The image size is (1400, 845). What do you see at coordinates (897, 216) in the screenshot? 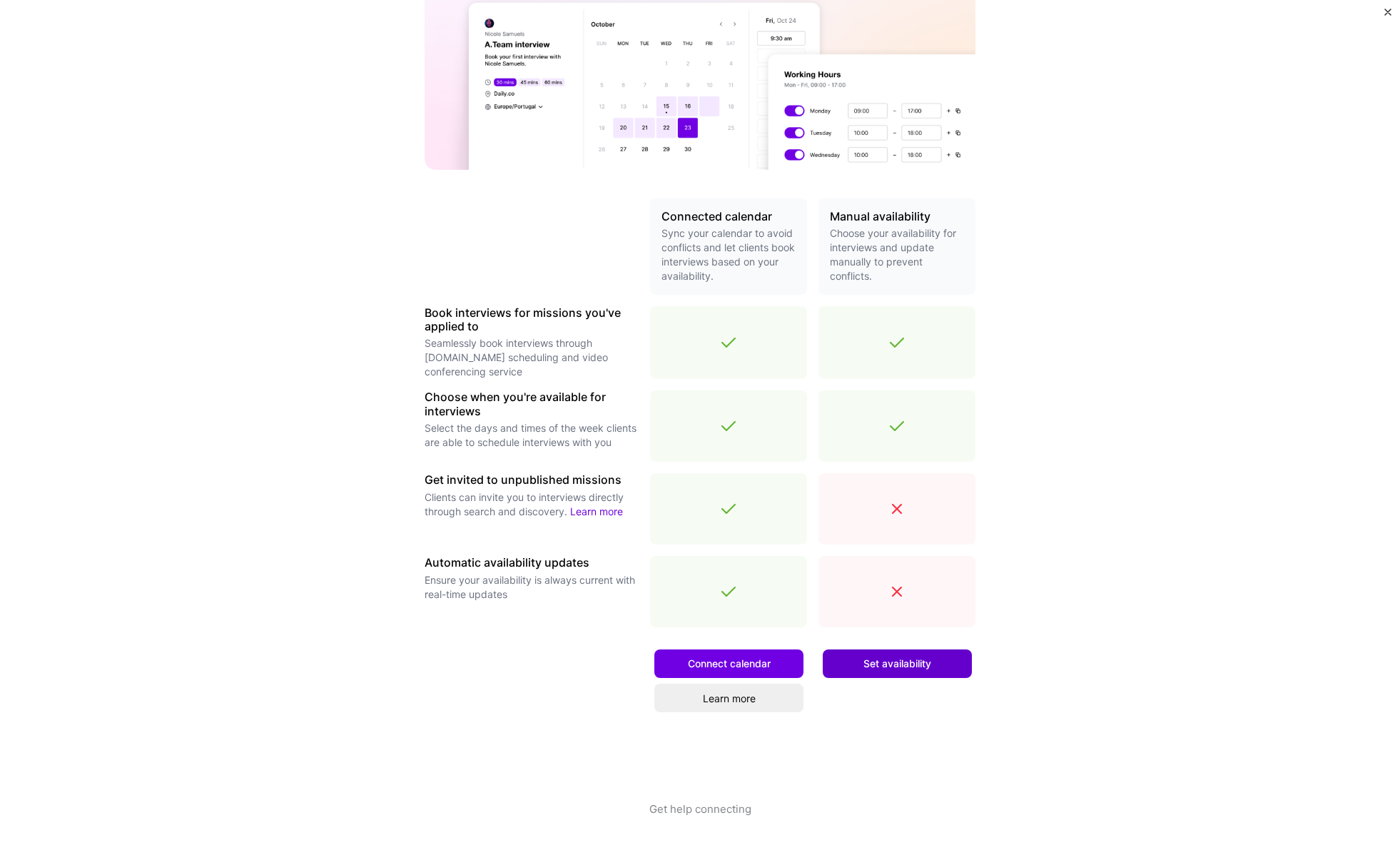
I see `h3: Manual availability` at bounding box center [897, 216].